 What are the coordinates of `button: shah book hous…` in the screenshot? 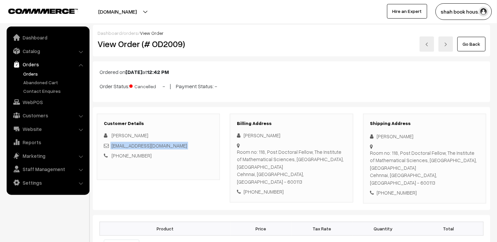 It's located at (464, 12).